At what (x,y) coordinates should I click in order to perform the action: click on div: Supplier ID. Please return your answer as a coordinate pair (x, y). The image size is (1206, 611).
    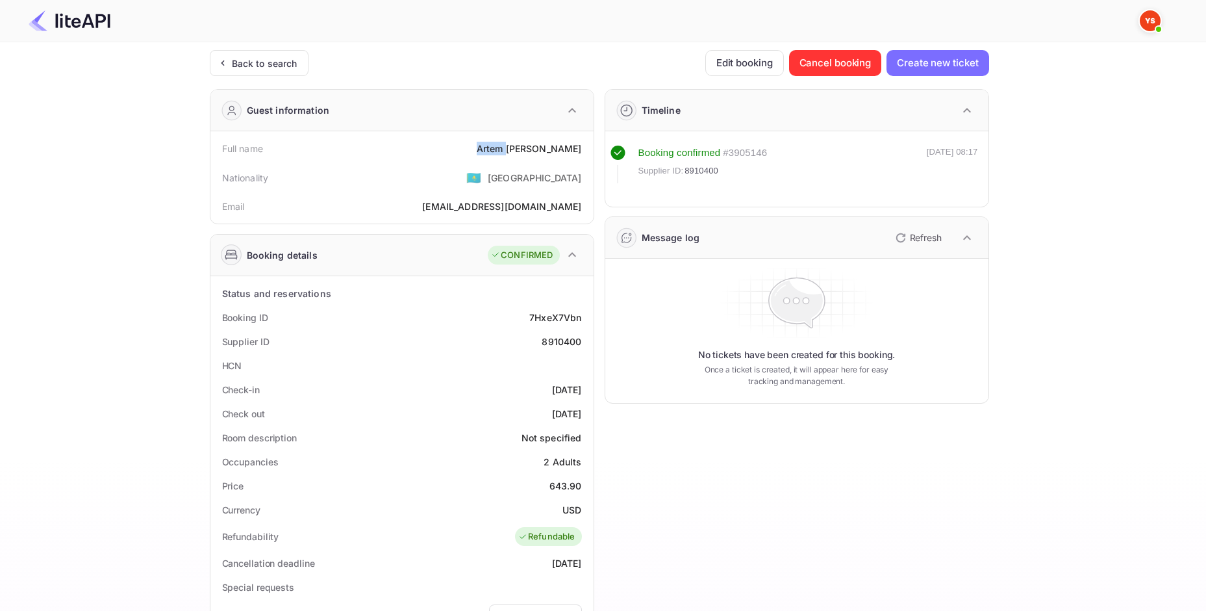
    Looking at the image, I should click on (246, 341).